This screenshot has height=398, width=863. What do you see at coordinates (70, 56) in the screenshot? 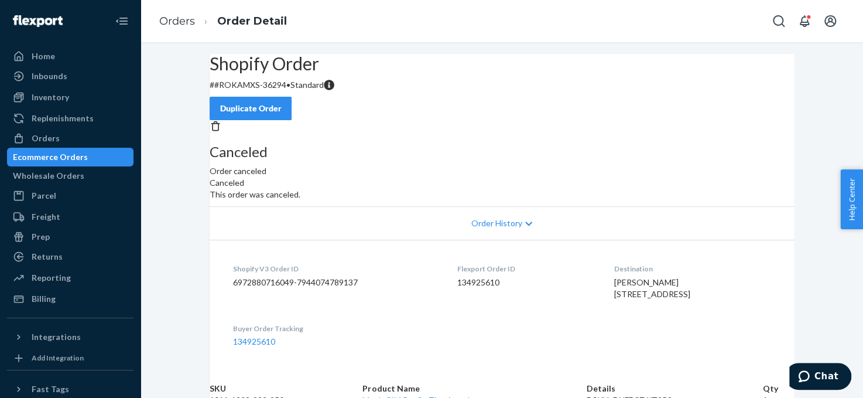
I see `a: Home` at bounding box center [70, 56].